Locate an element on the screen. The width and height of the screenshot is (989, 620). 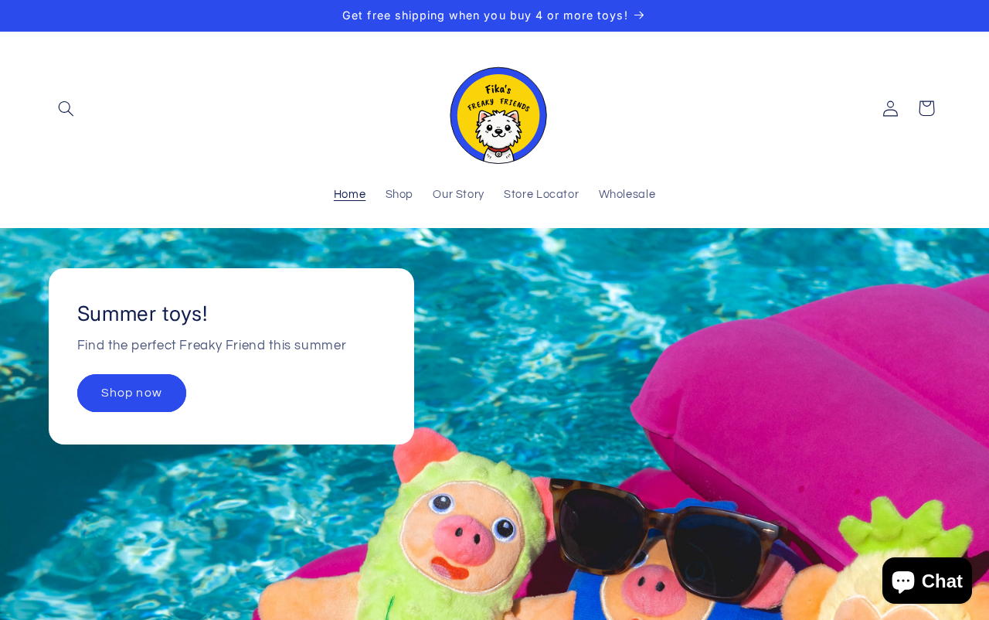
a: Fika's Freaky Friends is located at coordinates (494, 108).